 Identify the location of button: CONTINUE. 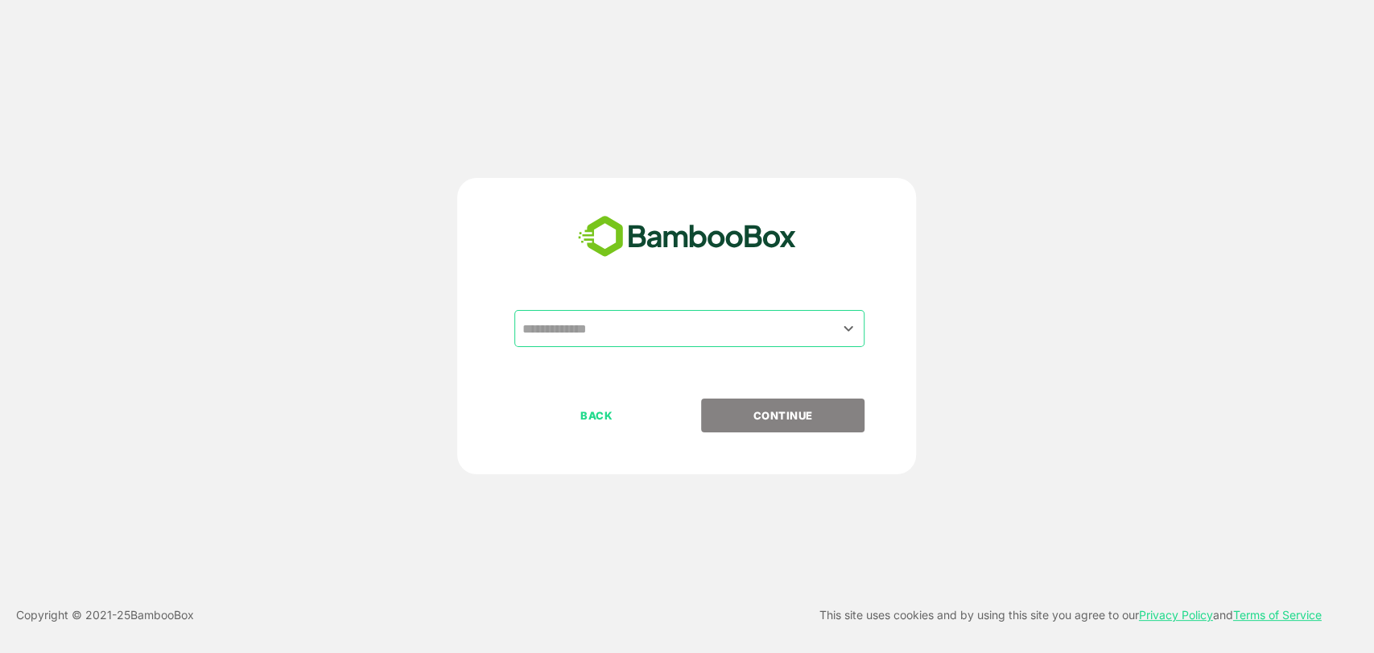
(782, 415).